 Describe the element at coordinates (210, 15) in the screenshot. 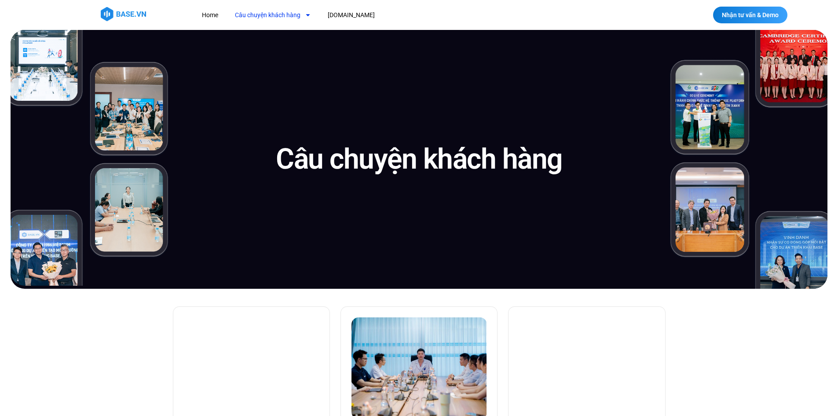

I see `a: Home` at that location.